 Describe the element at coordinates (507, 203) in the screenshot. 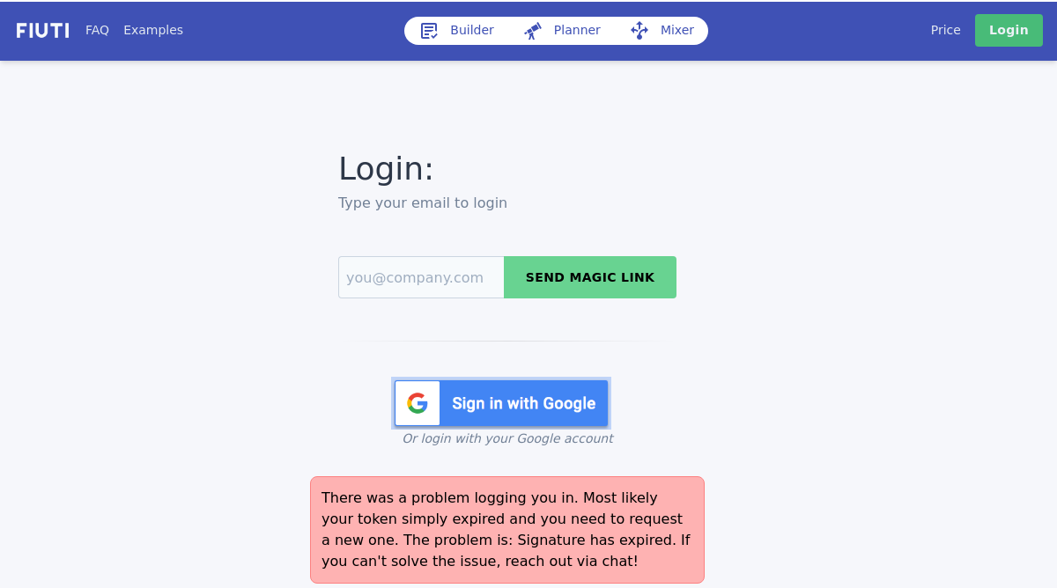

I see `h2: Type your email to login` at that location.